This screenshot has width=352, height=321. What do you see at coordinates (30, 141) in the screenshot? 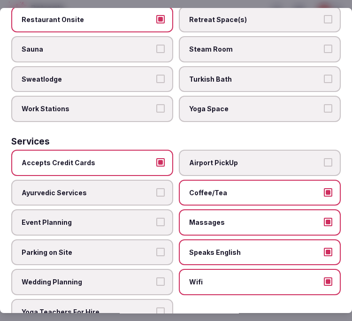
I see `h3: Services` at bounding box center [30, 141].